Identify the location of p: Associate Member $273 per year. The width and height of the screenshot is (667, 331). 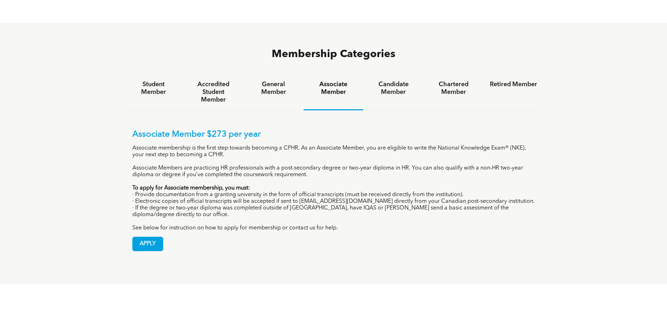
(334, 135).